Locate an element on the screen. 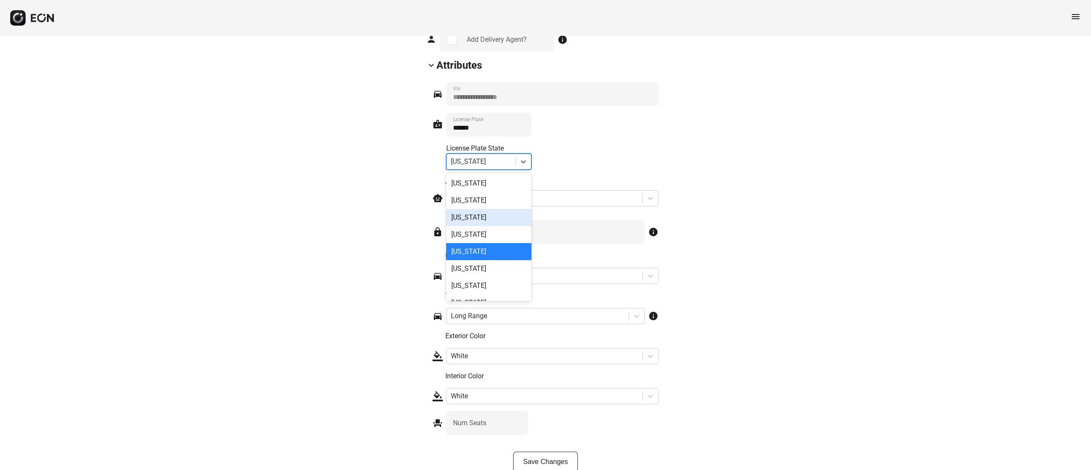 The image size is (1091, 470). p: Interior Color is located at coordinates (552, 376).